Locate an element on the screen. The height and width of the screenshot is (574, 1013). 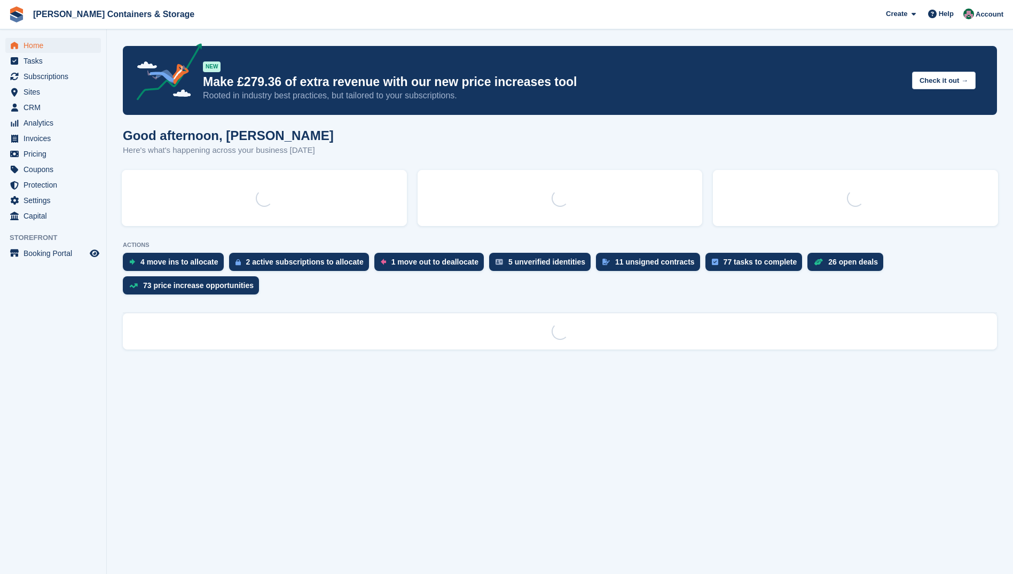
span: Sites is located at coordinates (56, 92).